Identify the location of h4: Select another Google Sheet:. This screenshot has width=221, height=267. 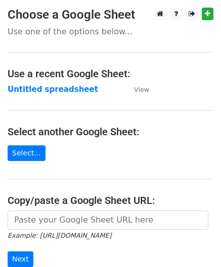
(110, 132).